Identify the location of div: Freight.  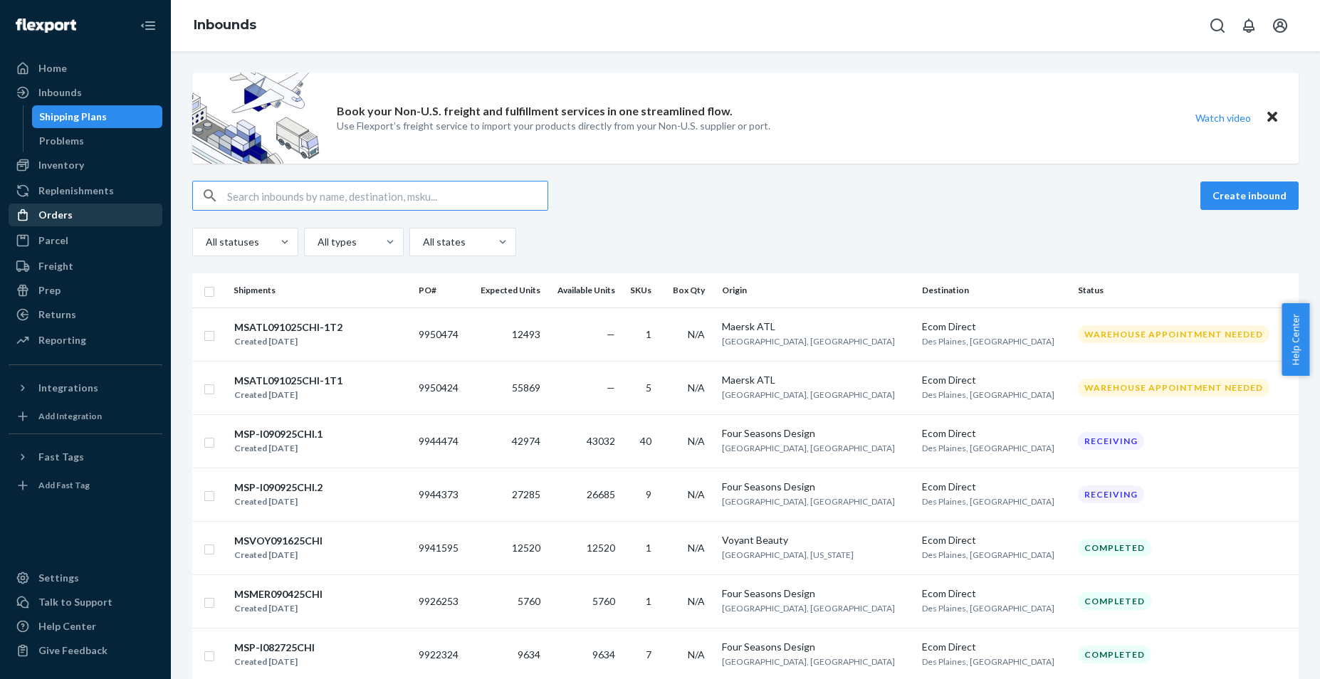
(56, 266).